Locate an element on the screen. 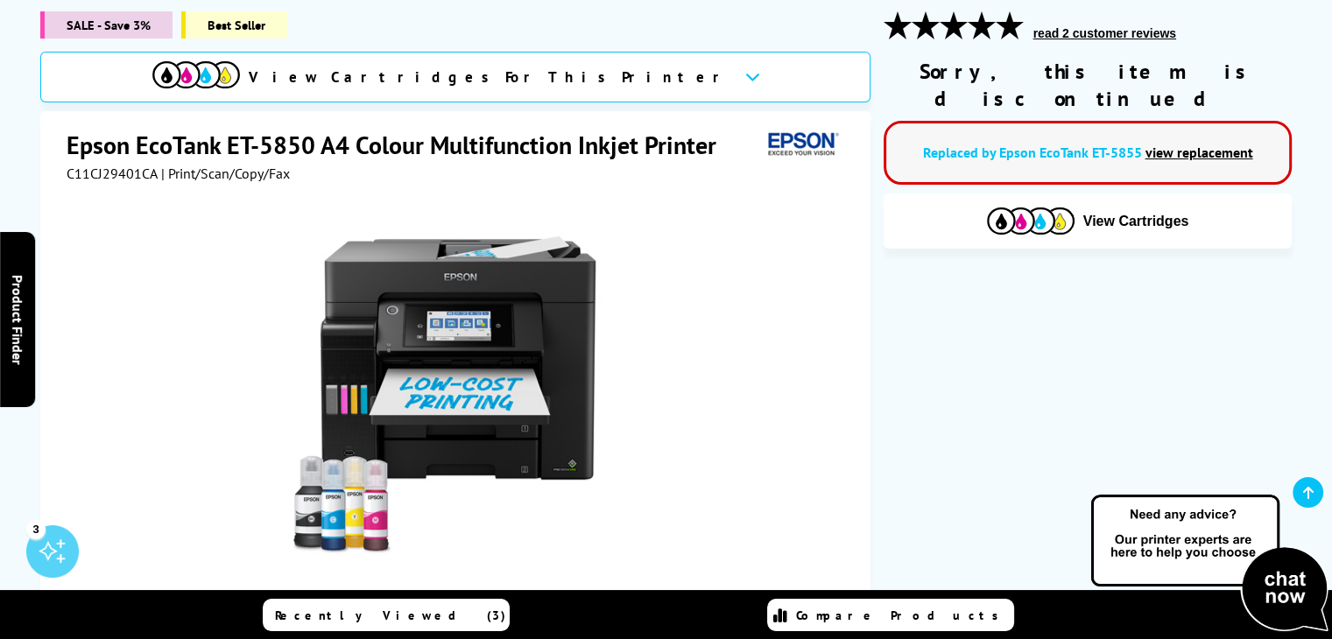 The width and height of the screenshot is (1332, 639). h1: Epson EcoTank ET-5850 A4 Colour Multifunction Inkjet Printer is located at coordinates (400, 145).